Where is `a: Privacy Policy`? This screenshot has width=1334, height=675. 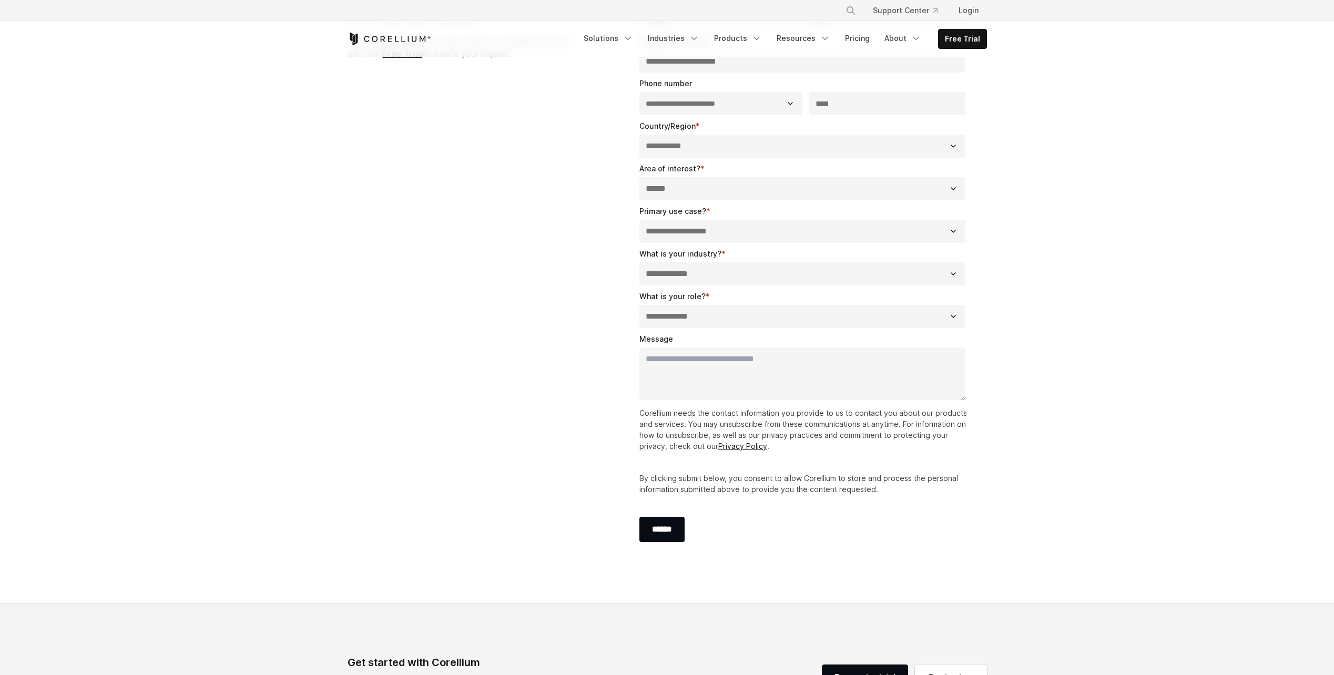 a: Privacy Policy is located at coordinates (742, 446).